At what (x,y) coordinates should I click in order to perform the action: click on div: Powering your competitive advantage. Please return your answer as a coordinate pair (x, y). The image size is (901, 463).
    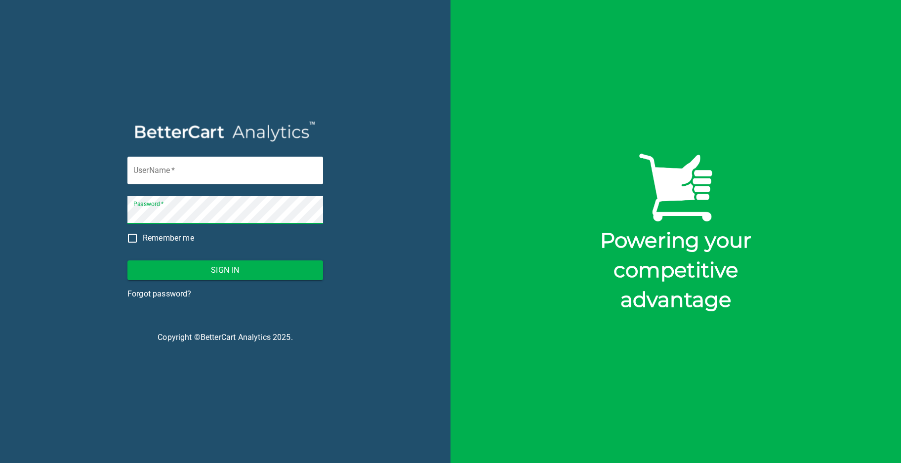
    Looking at the image, I should click on (676, 270).